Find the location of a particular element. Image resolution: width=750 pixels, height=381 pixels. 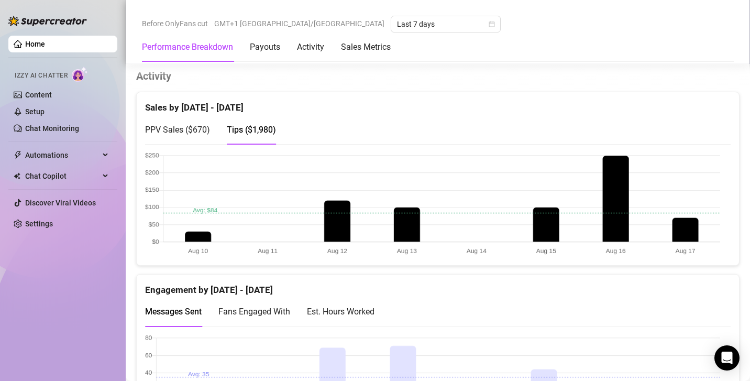

span: calendar is located at coordinates (492, 24).